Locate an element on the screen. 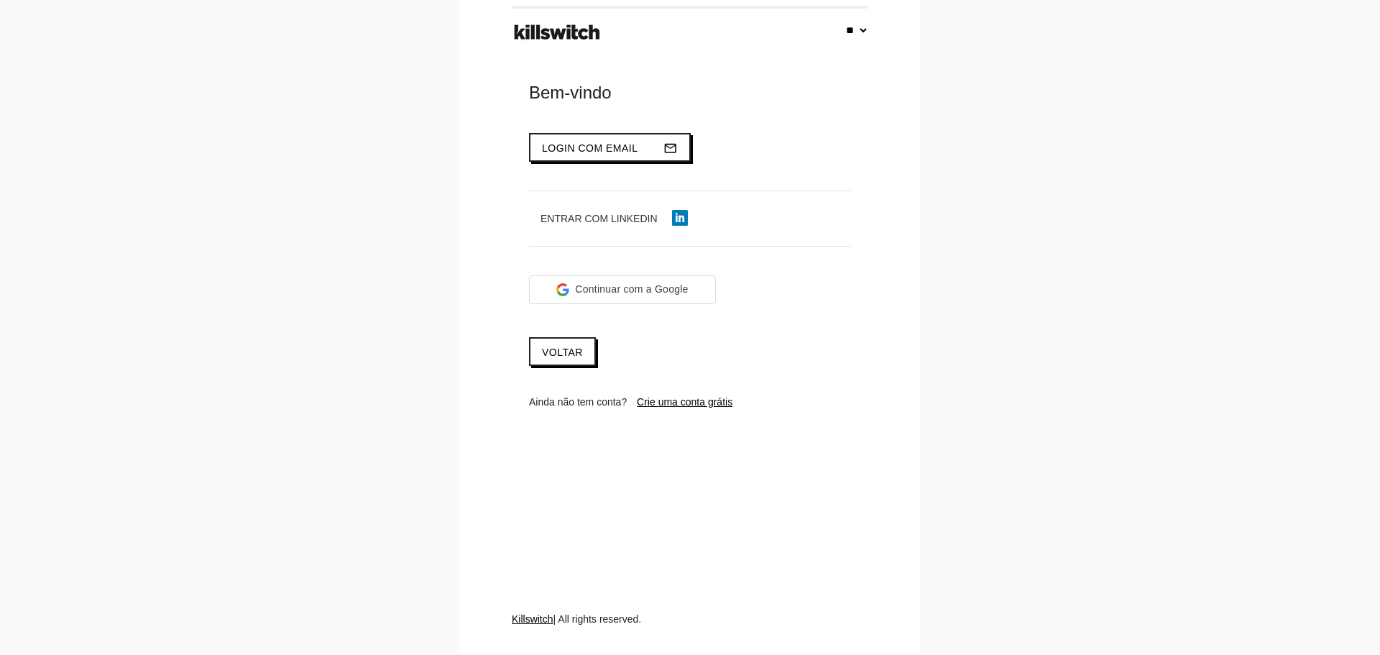  span: Continuar com a Google is located at coordinates (631, 289).